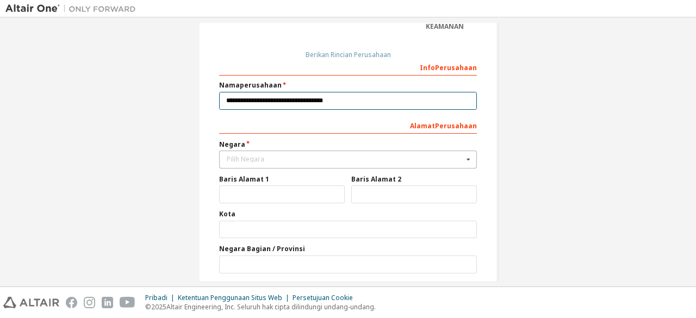 The image size is (696, 318). What do you see at coordinates (159, 307) in the screenshot?
I see `font: 2025` at bounding box center [159, 307].